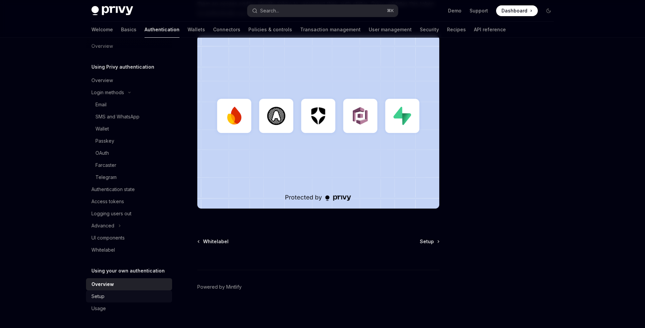  I want to click on a: Demo, so click(455, 11).